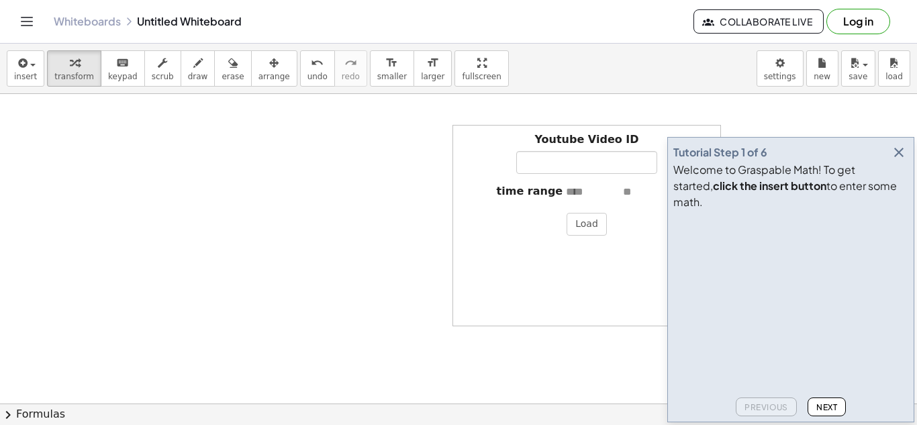 The image size is (917, 425). I want to click on span: settings, so click(780, 76).